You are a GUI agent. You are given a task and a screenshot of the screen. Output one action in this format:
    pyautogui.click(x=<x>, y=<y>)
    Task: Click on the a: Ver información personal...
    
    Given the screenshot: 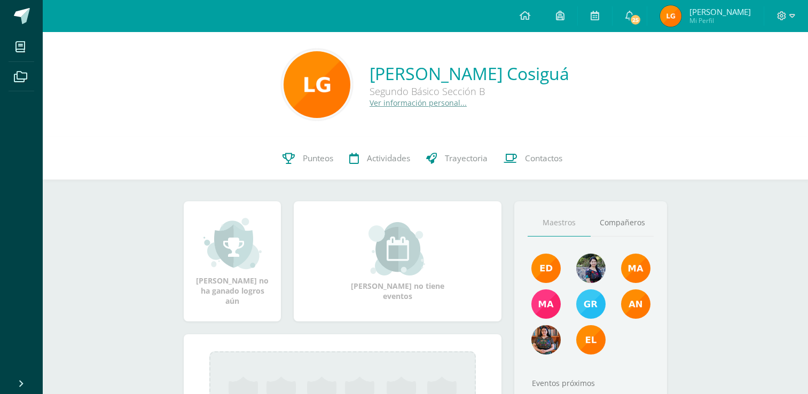 What is the action you would take?
    pyautogui.click(x=418, y=103)
    